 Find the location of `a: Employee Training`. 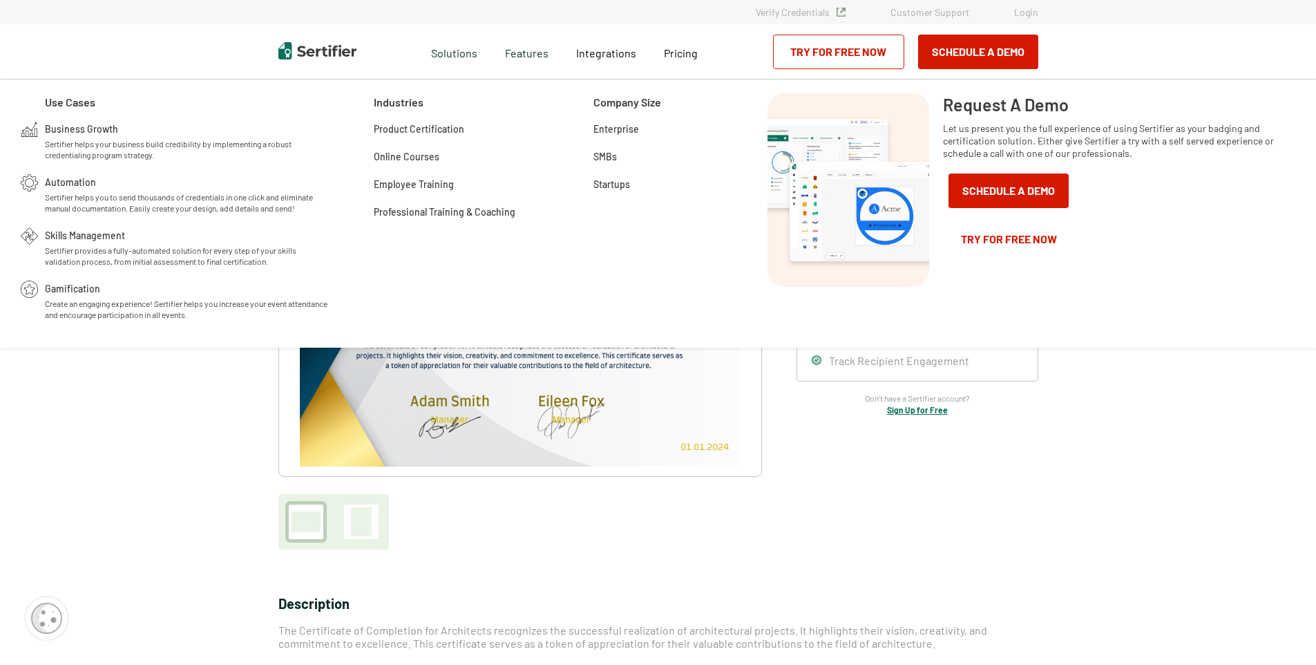

a: Employee Training is located at coordinates (414, 183).